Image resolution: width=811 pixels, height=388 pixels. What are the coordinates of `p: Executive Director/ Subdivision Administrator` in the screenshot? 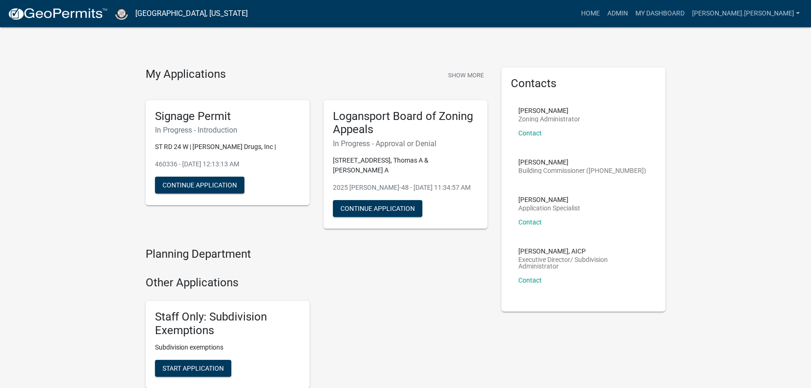 It's located at (584, 263).